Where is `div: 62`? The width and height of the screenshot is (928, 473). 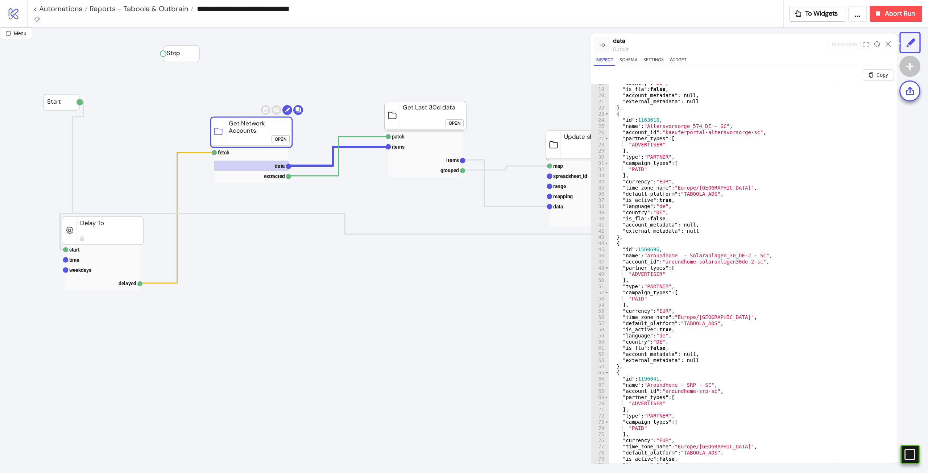 div: 62 is located at coordinates (600, 354).